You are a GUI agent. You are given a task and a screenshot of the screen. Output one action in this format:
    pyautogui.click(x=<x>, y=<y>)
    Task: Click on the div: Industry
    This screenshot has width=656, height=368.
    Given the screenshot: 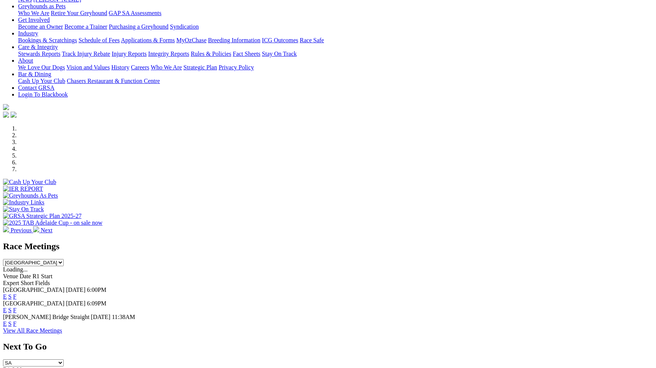 What is the action you would take?
    pyautogui.click(x=335, y=40)
    